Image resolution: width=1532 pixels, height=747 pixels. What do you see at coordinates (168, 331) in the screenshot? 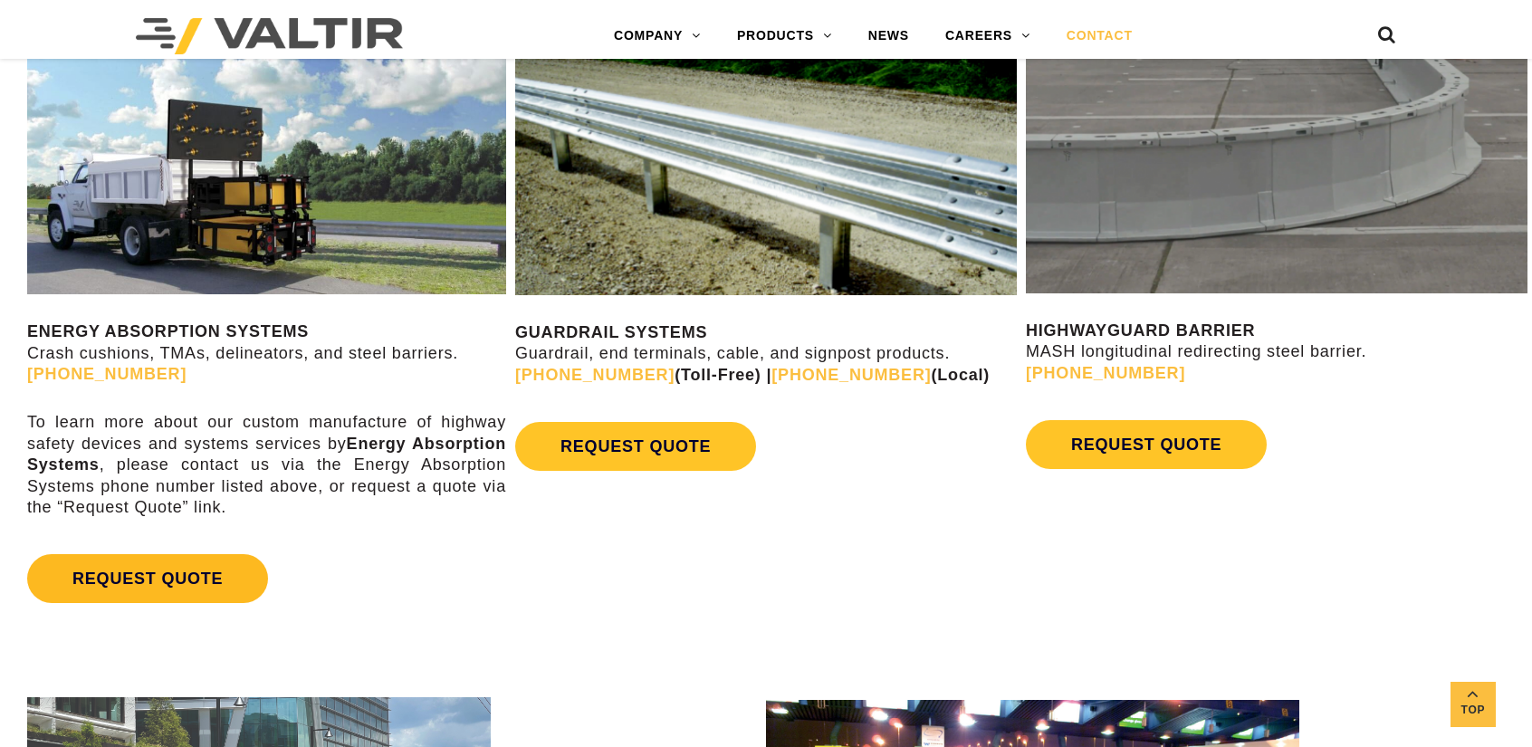
I see `strong: ENERGY ABSORPTION SYSTEMS` at bounding box center [168, 331].